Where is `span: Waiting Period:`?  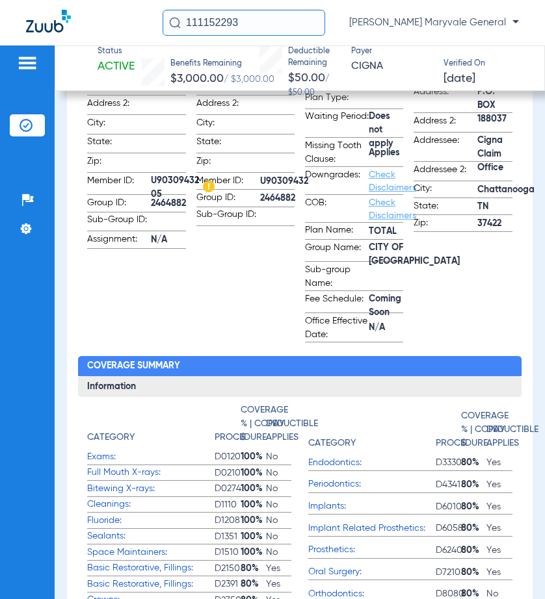
span: Waiting Period: is located at coordinates (337, 123).